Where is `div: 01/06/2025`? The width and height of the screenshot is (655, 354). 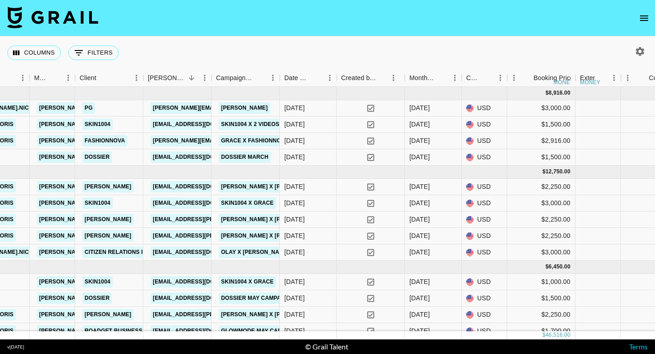
div: 01/06/2025 is located at coordinates (294, 298).